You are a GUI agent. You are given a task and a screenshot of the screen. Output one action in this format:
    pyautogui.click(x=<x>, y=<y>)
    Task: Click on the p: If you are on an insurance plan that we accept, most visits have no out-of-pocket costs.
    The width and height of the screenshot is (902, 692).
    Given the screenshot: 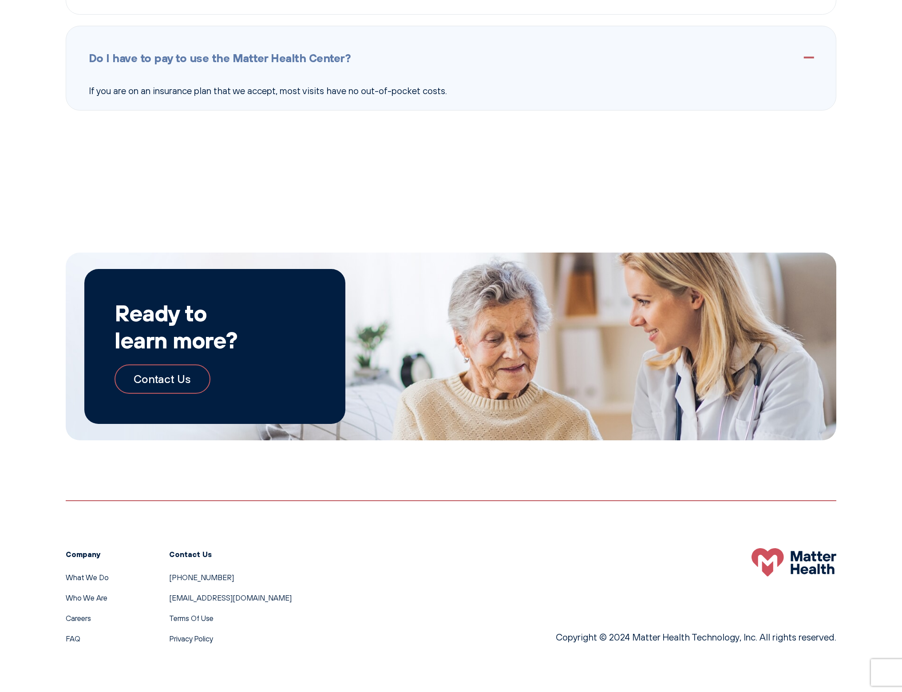 What is the action you would take?
    pyautogui.click(x=451, y=91)
    